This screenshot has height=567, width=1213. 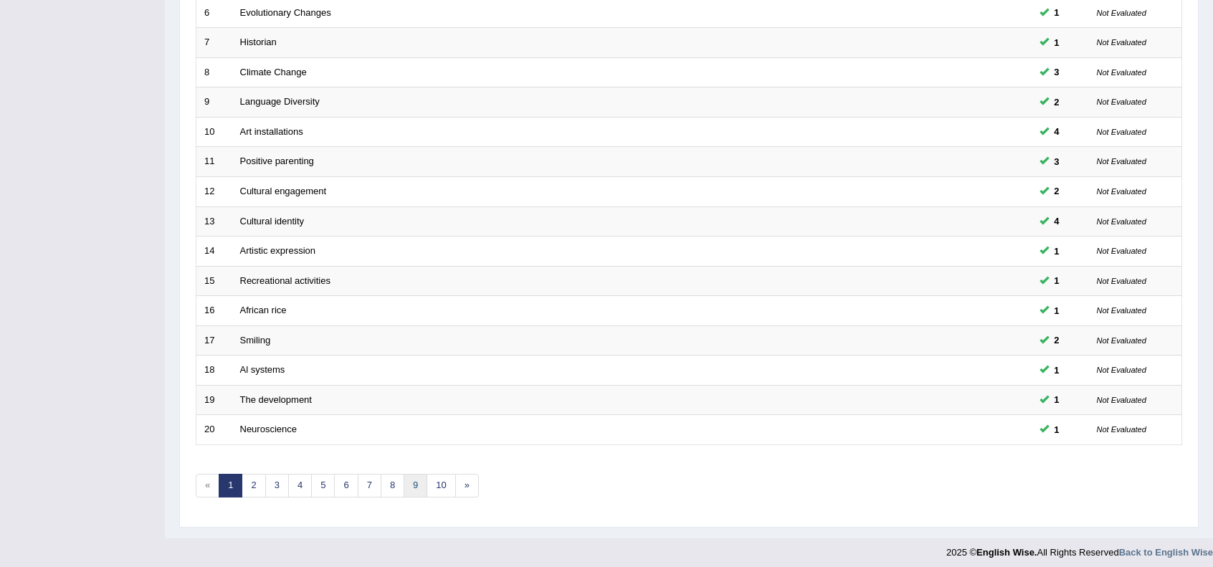 I want to click on td: 8, so click(x=214, y=72).